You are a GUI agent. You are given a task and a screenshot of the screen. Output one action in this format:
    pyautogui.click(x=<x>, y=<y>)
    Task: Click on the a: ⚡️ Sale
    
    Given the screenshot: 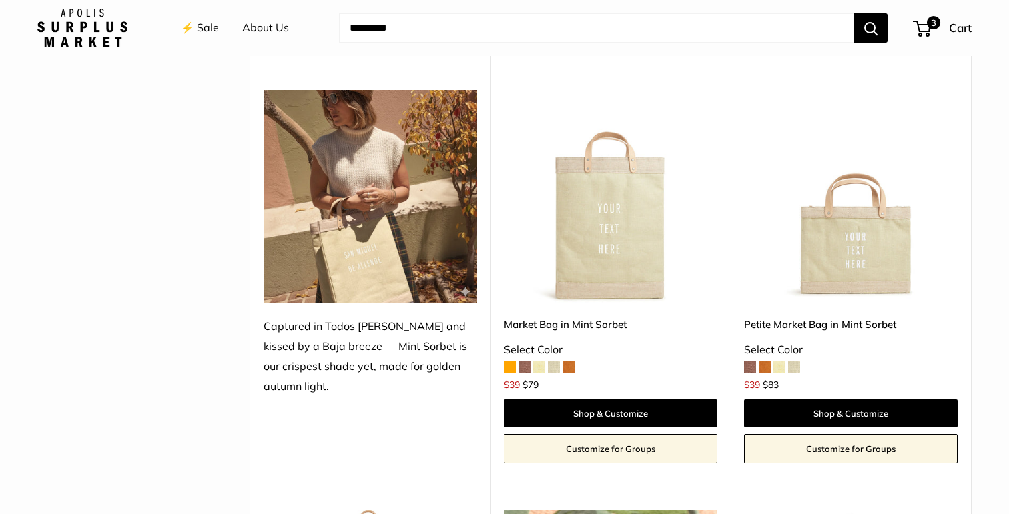 What is the action you would take?
    pyautogui.click(x=199, y=28)
    